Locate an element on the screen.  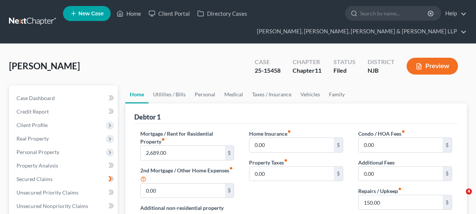
label: Home Insurance is located at coordinates (270, 134).